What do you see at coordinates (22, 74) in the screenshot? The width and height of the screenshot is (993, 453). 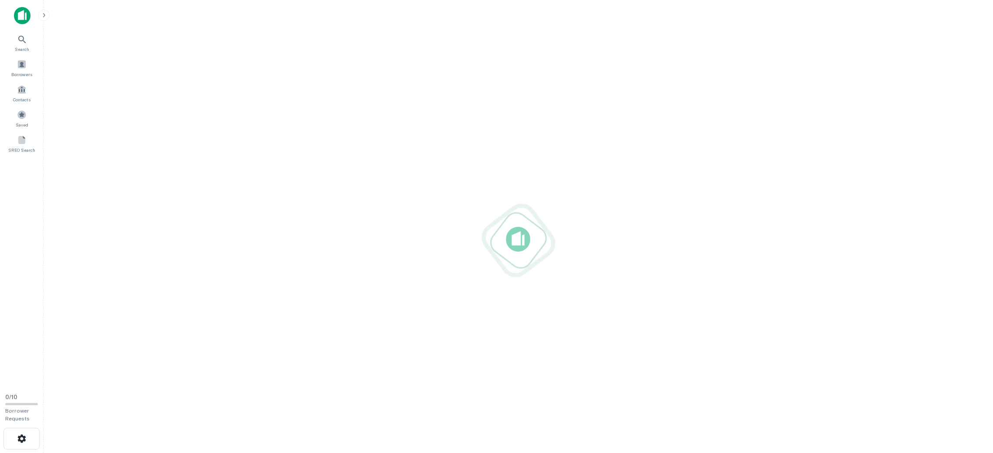 I see `span: Borrowers` at bounding box center [22, 74].